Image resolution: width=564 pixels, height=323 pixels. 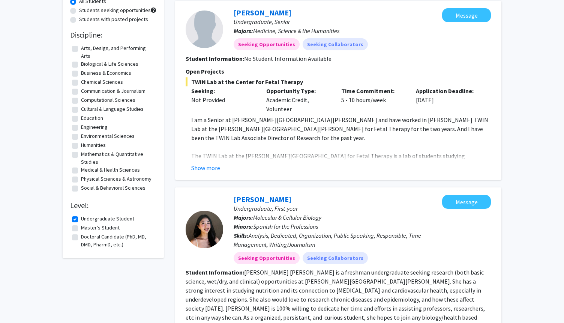 What do you see at coordinates (100, 227) in the screenshot?
I see `label: Master's Student` at bounding box center [100, 227].